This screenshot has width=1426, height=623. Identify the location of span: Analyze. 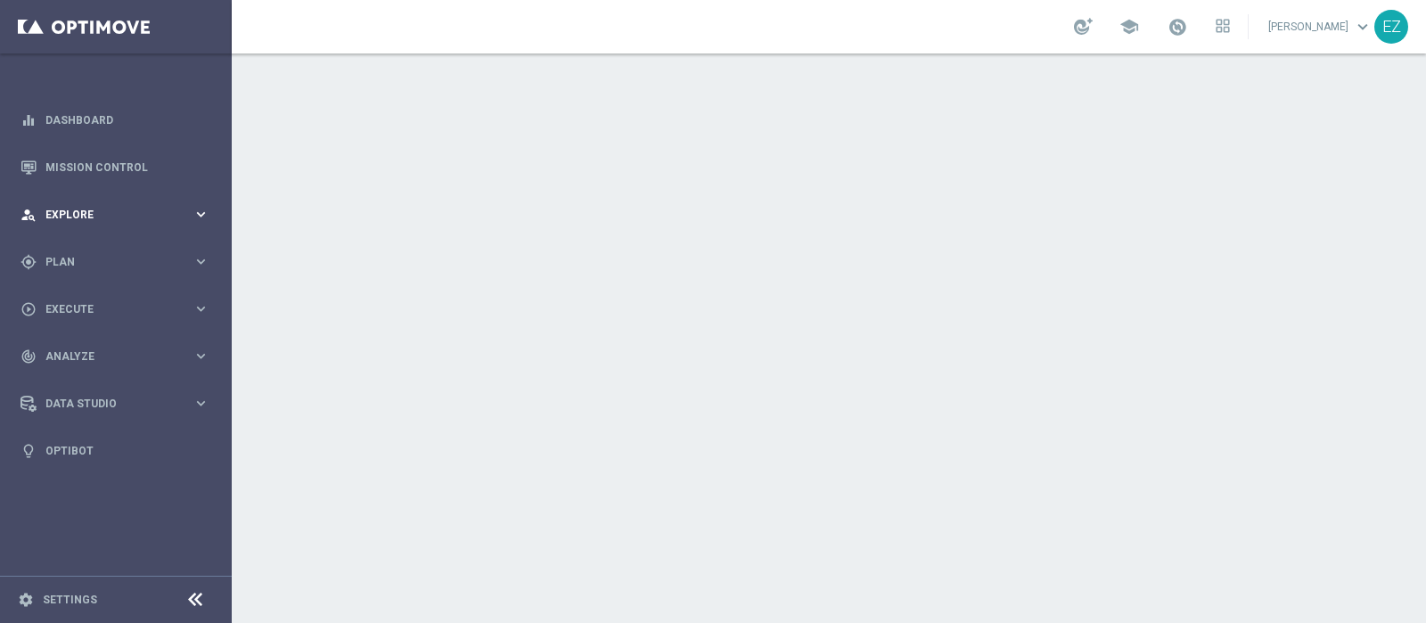
(119, 357).